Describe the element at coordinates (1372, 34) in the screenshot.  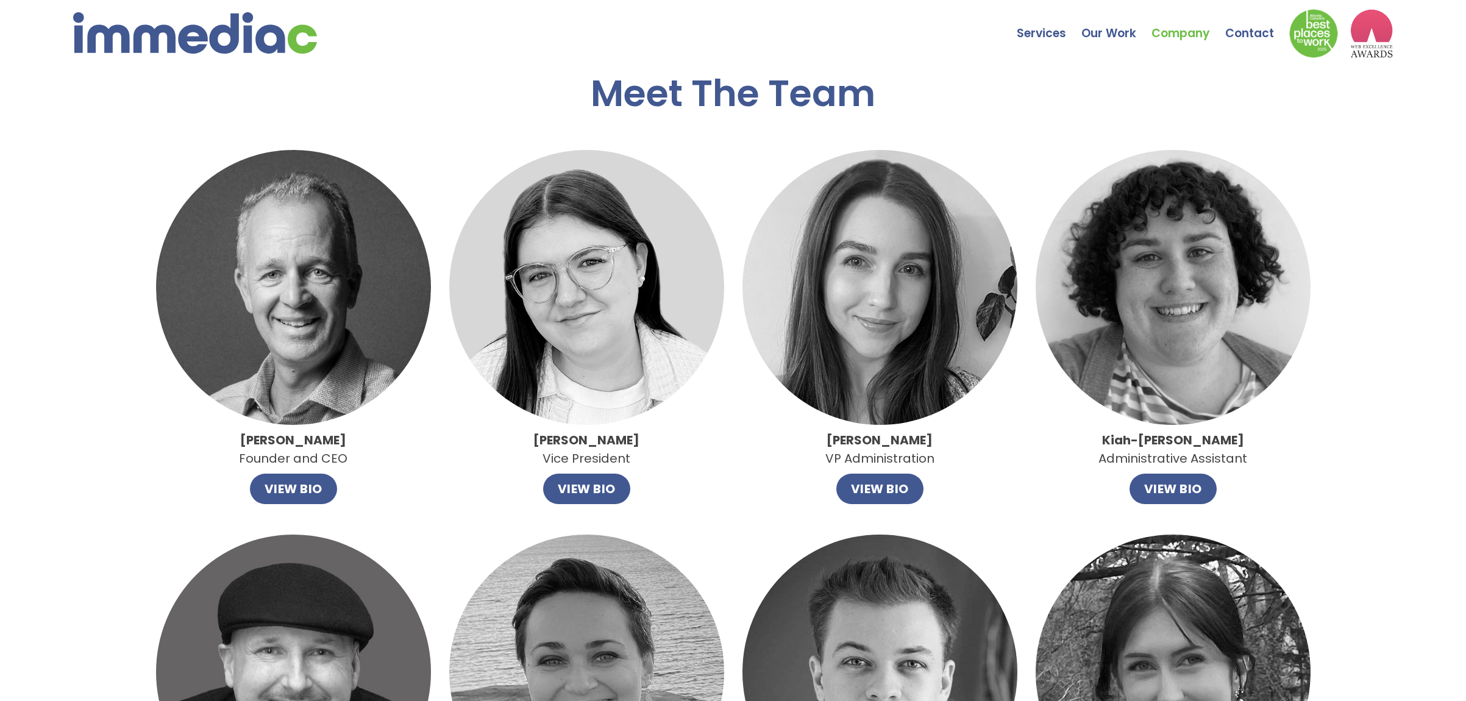
I see `img: logo2_wea_nobg.webp` at that location.